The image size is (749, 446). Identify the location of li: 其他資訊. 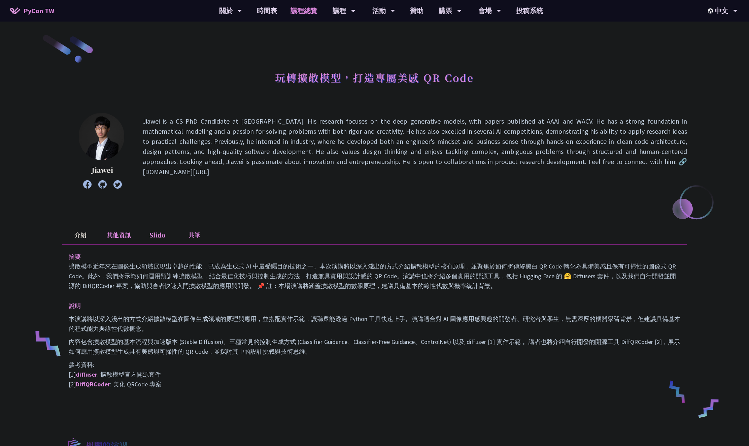
(119, 235).